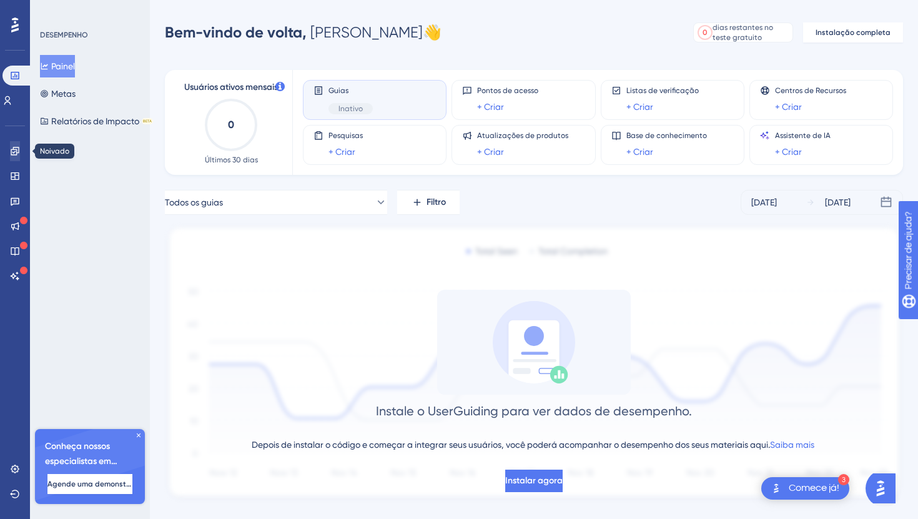 This screenshot has width=918, height=519. Describe the element at coordinates (511, 445) in the screenshot. I see `font: Depois de instalar o código e começar a integrar seus usuários, você poderá acompanhar o desempen...` at that location.